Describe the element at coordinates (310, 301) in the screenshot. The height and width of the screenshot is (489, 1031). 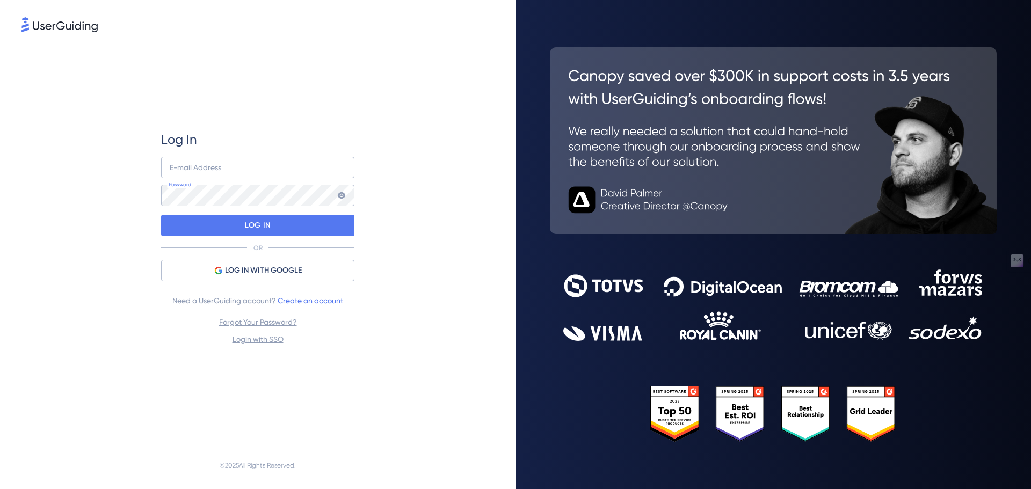
I see `a: Create an account` at that location.